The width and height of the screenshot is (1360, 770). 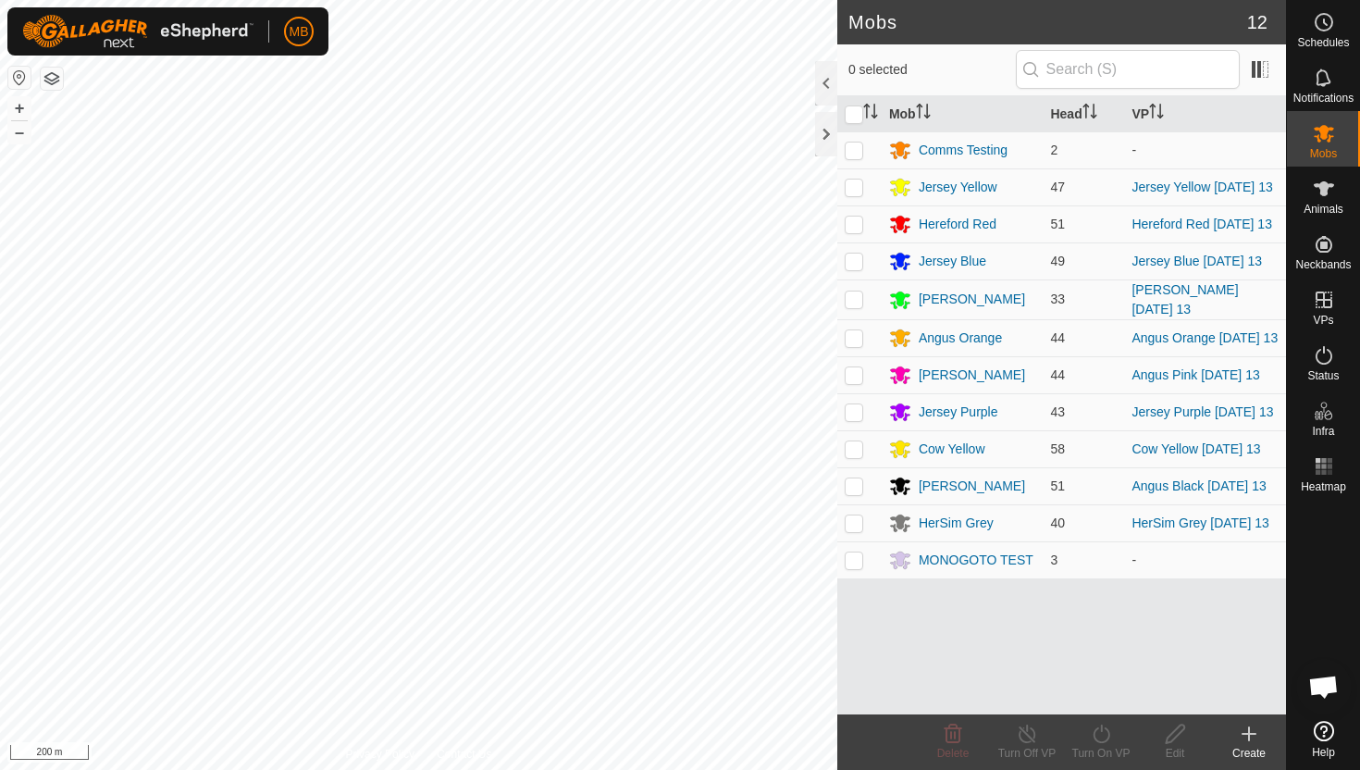 I want to click on div: Jersey Yellow, so click(x=958, y=187).